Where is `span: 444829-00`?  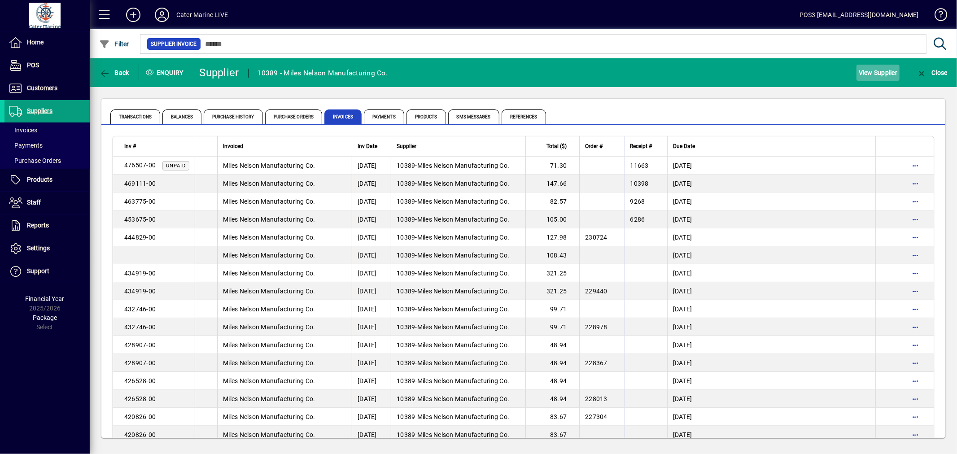
span: 444829-00 is located at coordinates (140, 237).